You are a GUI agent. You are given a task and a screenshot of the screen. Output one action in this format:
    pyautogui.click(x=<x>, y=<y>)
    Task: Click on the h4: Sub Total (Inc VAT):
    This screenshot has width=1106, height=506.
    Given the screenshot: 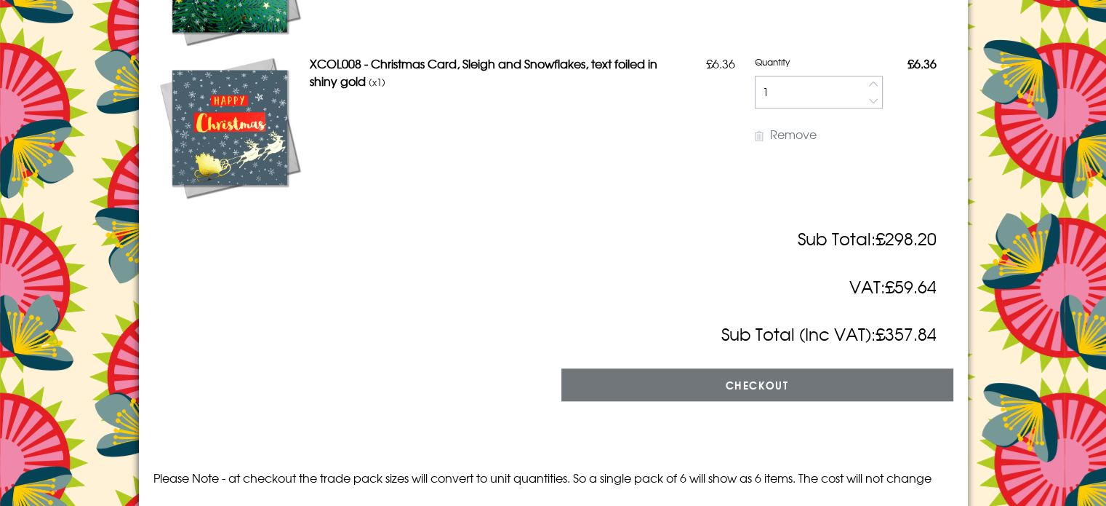 What is the action you would take?
    pyautogui.click(x=554, y=333)
    